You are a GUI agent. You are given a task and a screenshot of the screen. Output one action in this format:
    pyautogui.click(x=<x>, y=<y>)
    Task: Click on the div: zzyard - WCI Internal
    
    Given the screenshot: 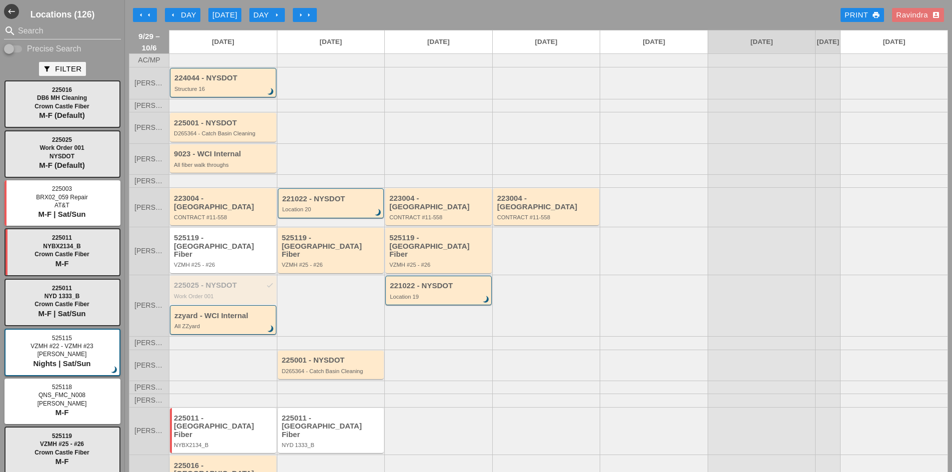 What is the action you would take?
    pyautogui.click(x=224, y=316)
    